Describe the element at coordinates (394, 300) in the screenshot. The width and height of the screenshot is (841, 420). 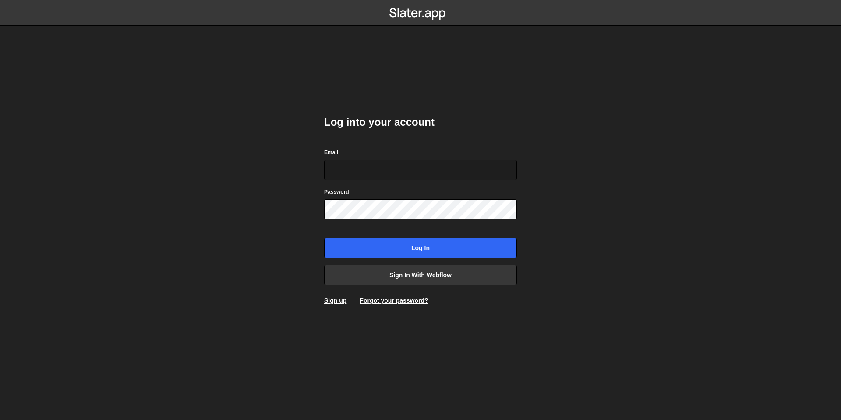
I see `a: Forgot your password?` at that location.